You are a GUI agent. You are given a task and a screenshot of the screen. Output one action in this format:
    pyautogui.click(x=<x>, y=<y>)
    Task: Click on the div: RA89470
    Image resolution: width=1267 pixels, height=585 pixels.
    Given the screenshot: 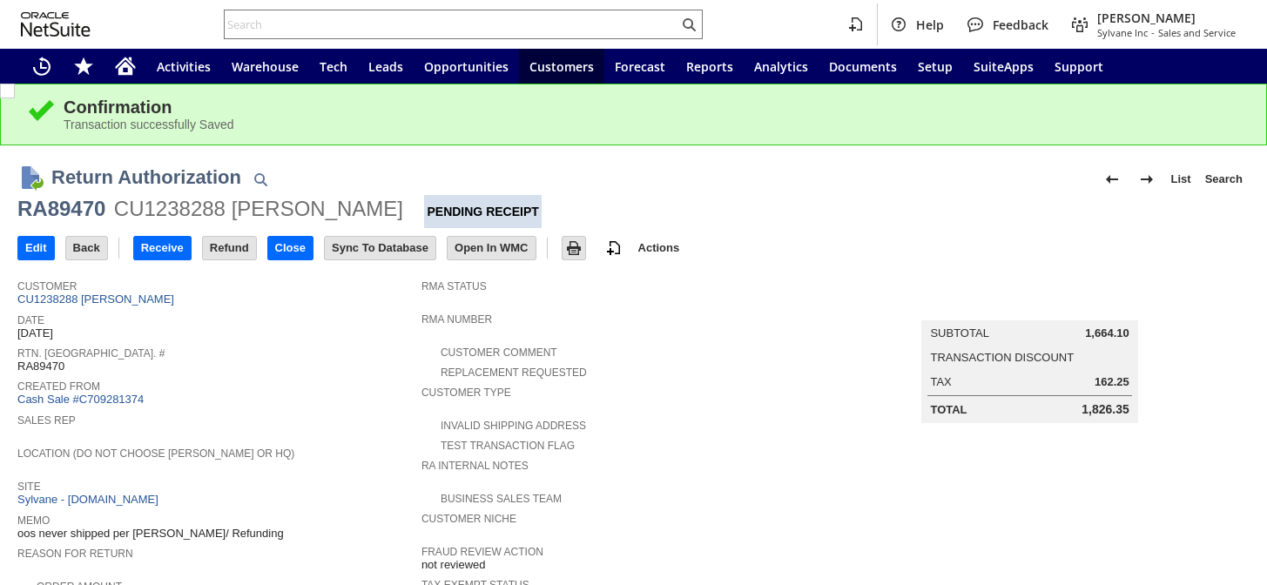 What is the action you would take?
    pyautogui.click(x=61, y=209)
    